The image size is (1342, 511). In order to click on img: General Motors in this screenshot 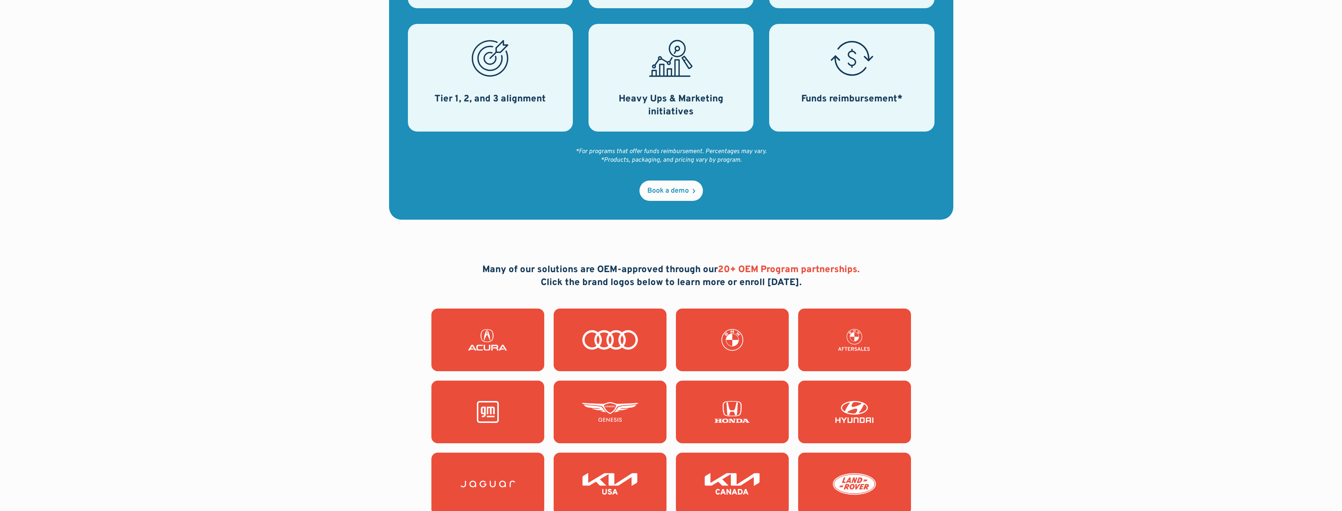, I will do `click(488, 412)`.